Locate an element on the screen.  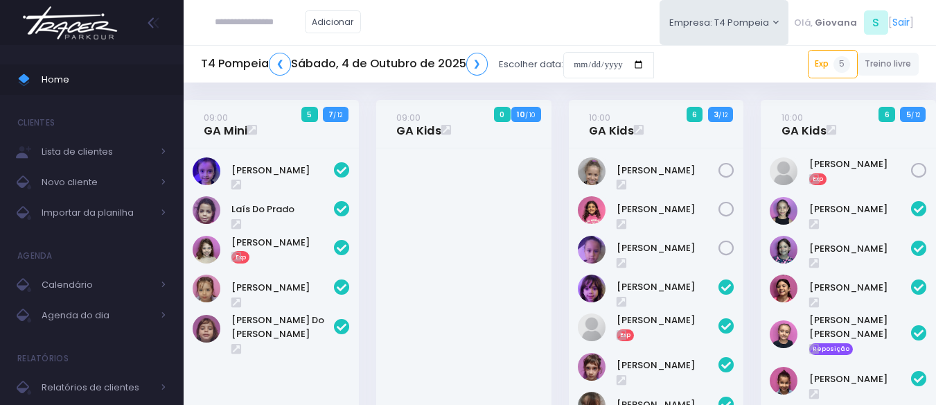
strong: 10 is located at coordinates (521, 114).